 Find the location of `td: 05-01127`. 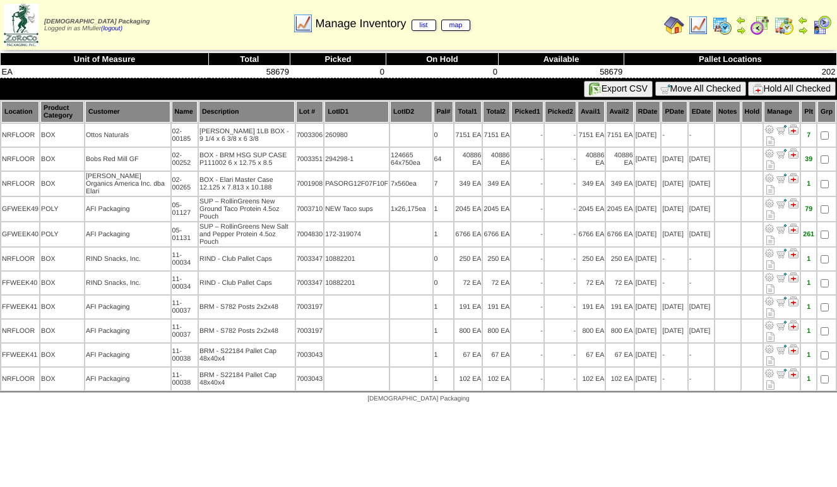

td: 05-01127 is located at coordinates (184, 209).